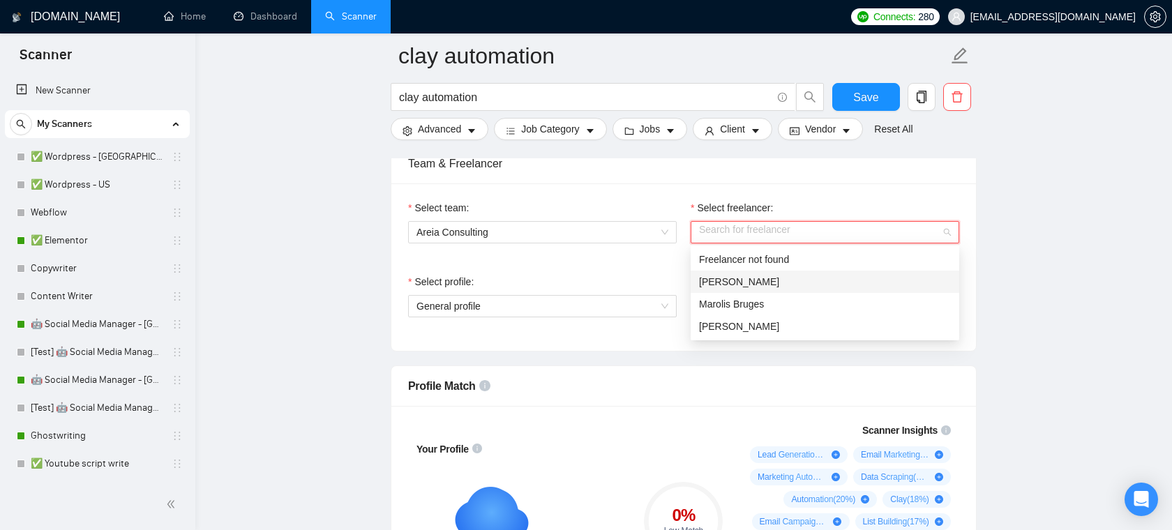 This screenshot has width=1172, height=530. Describe the element at coordinates (792, 477) in the screenshot. I see `span: Marketing Automation ( 24 %)` at that location.